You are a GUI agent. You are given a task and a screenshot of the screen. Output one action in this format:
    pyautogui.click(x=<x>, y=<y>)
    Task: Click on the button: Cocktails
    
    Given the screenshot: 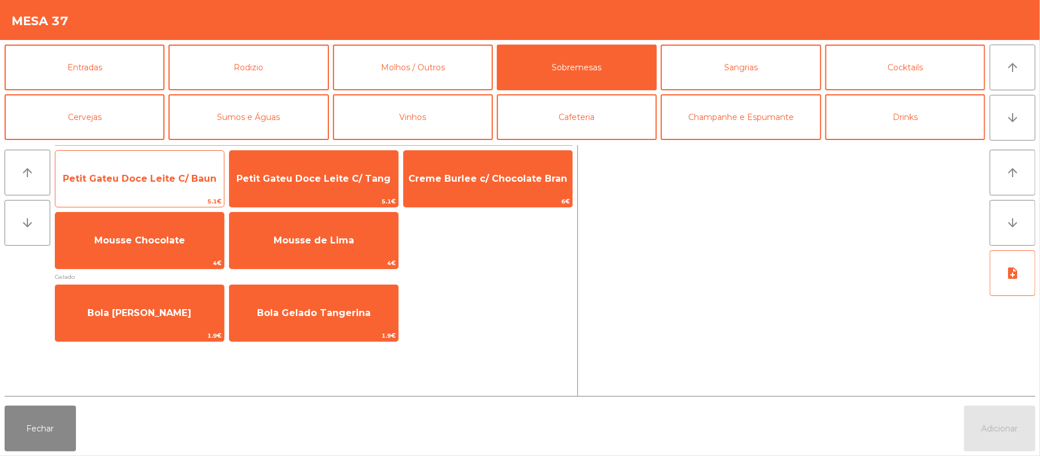 What is the action you would take?
    pyautogui.click(x=905, y=67)
    